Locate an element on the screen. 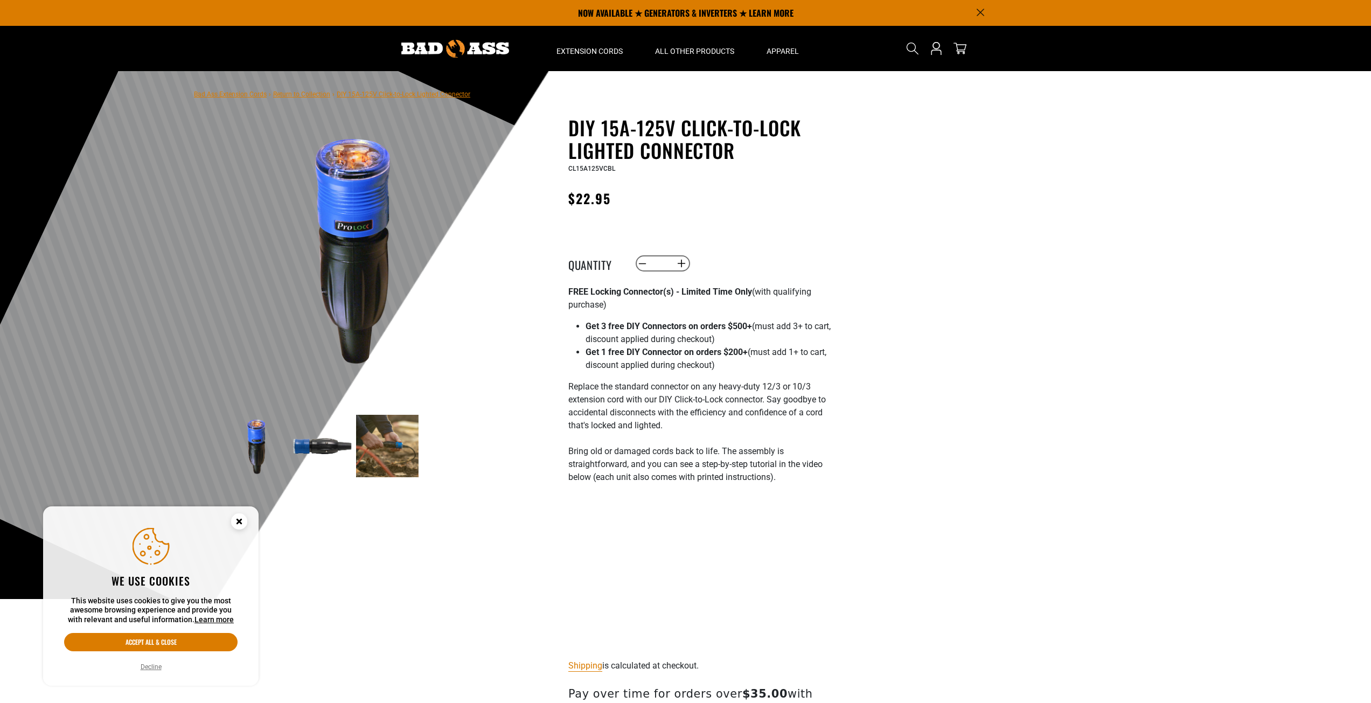 This screenshot has height=703, width=1371. p: This website uses cookies to give you the most awesome browsing experience and provide you with r... is located at coordinates (151, 610).